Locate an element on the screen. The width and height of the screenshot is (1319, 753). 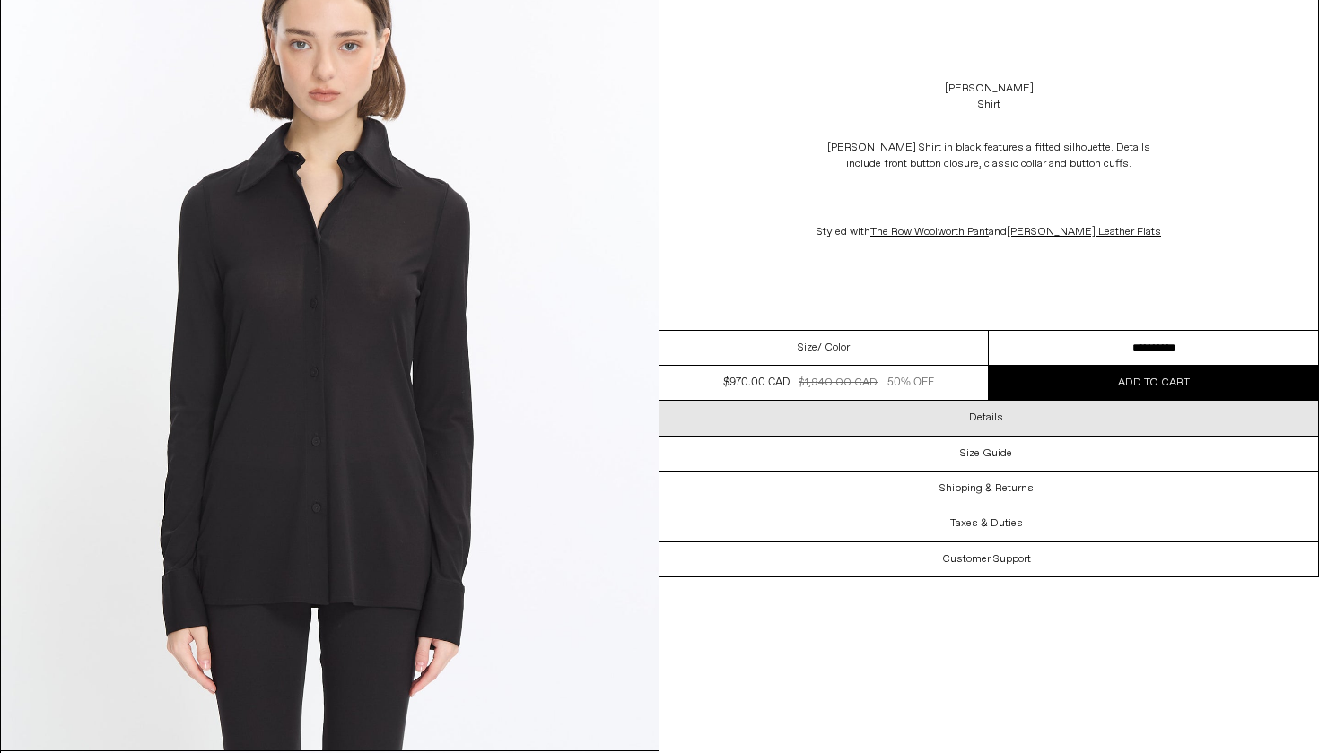
h3: Taxes & Duties is located at coordinates (986, 524).